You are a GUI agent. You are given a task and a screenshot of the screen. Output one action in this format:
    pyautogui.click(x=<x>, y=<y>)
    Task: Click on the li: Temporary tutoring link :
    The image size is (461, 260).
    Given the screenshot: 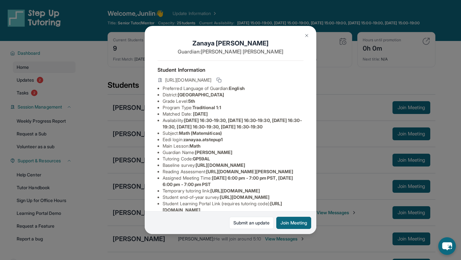 What is the action you would take?
    pyautogui.click(x=233, y=191)
    